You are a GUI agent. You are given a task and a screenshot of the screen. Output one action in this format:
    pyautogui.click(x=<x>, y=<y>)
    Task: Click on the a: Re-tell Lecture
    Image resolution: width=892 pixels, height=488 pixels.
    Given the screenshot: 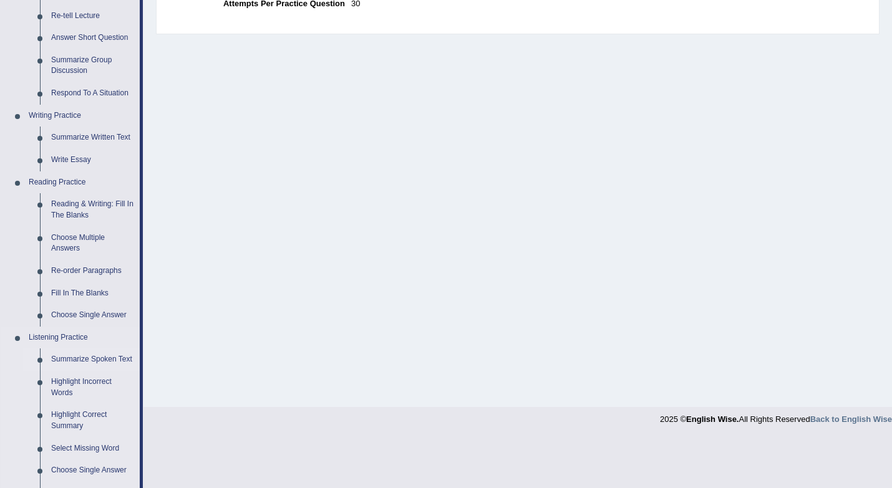 What is the action you would take?
    pyautogui.click(x=92, y=16)
    